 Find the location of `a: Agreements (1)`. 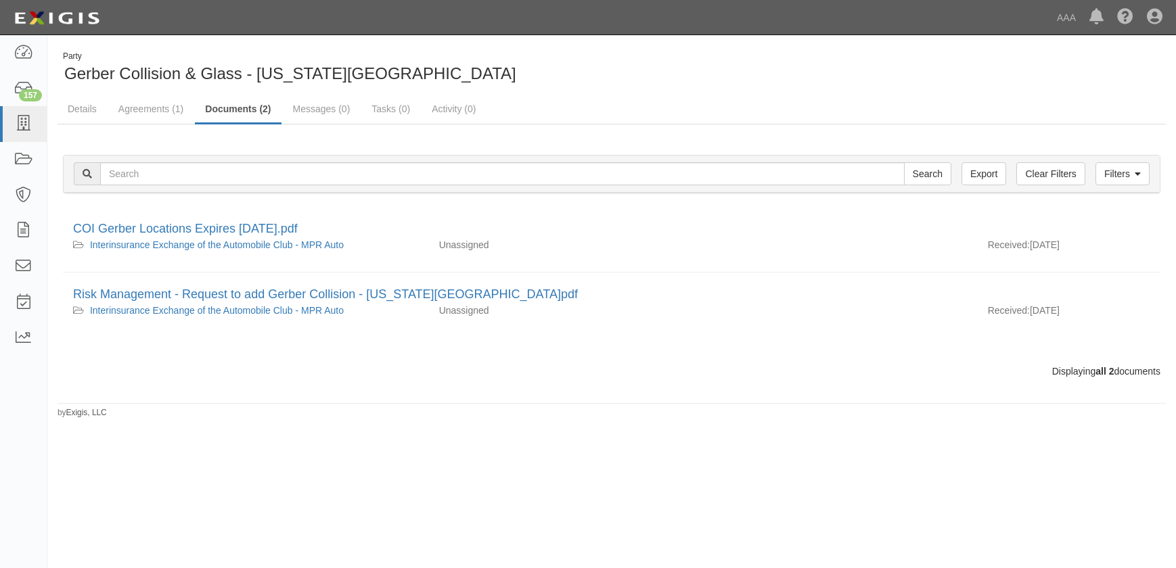

a: Agreements (1) is located at coordinates (151, 109).